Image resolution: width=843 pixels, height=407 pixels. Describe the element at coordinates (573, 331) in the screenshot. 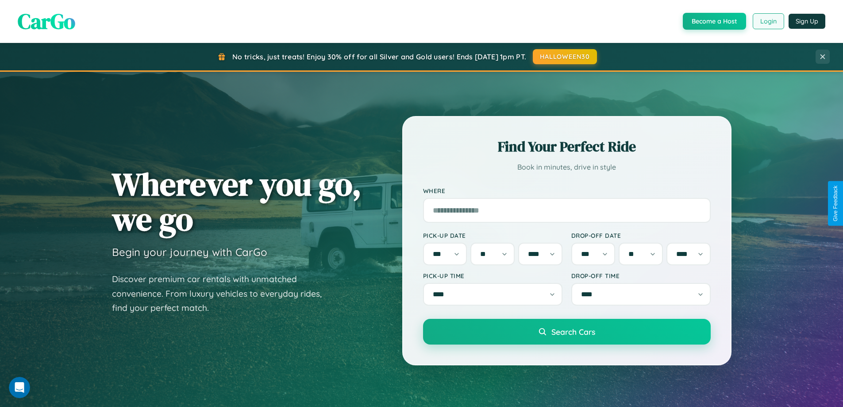

I see `span: Search Cars` at that location.